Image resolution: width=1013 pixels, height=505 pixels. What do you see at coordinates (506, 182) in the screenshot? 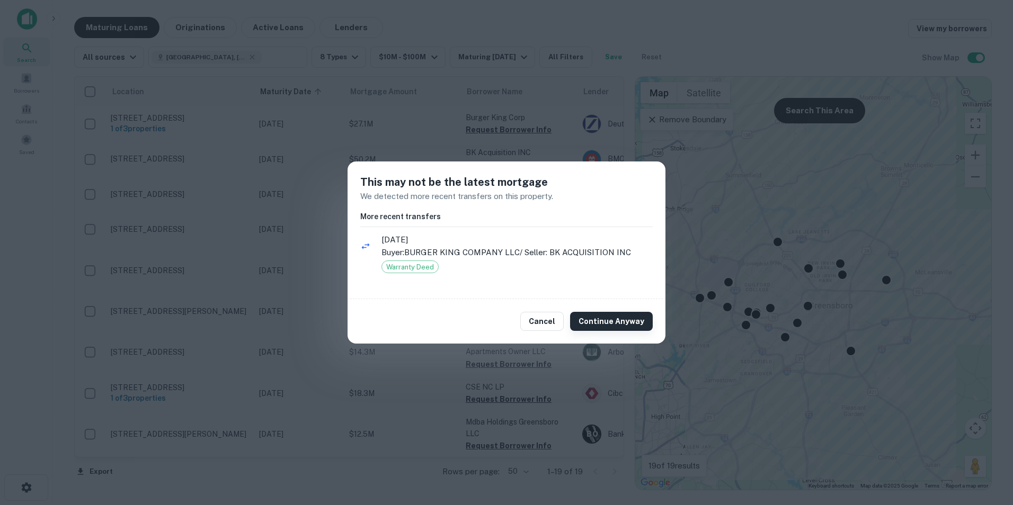
I see `h5: This may not be the latest mortgage` at bounding box center [506, 182].